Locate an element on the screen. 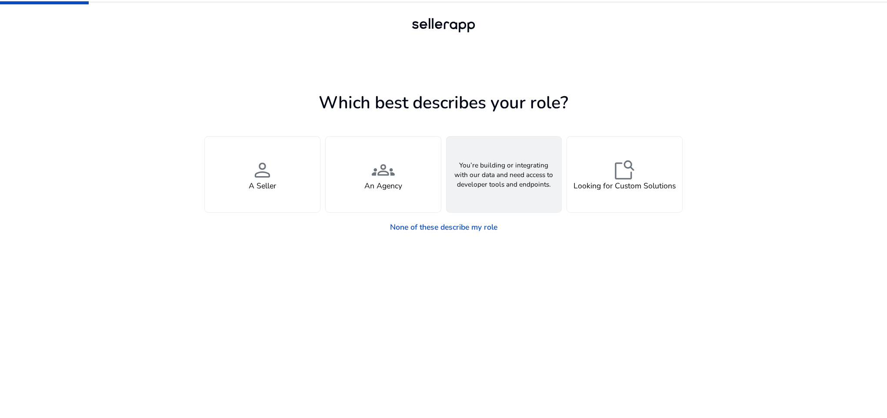 The width and height of the screenshot is (887, 418). button: You’re building or integrating with our data and need access to developer tools and endpoints. is located at coordinates (504, 174).